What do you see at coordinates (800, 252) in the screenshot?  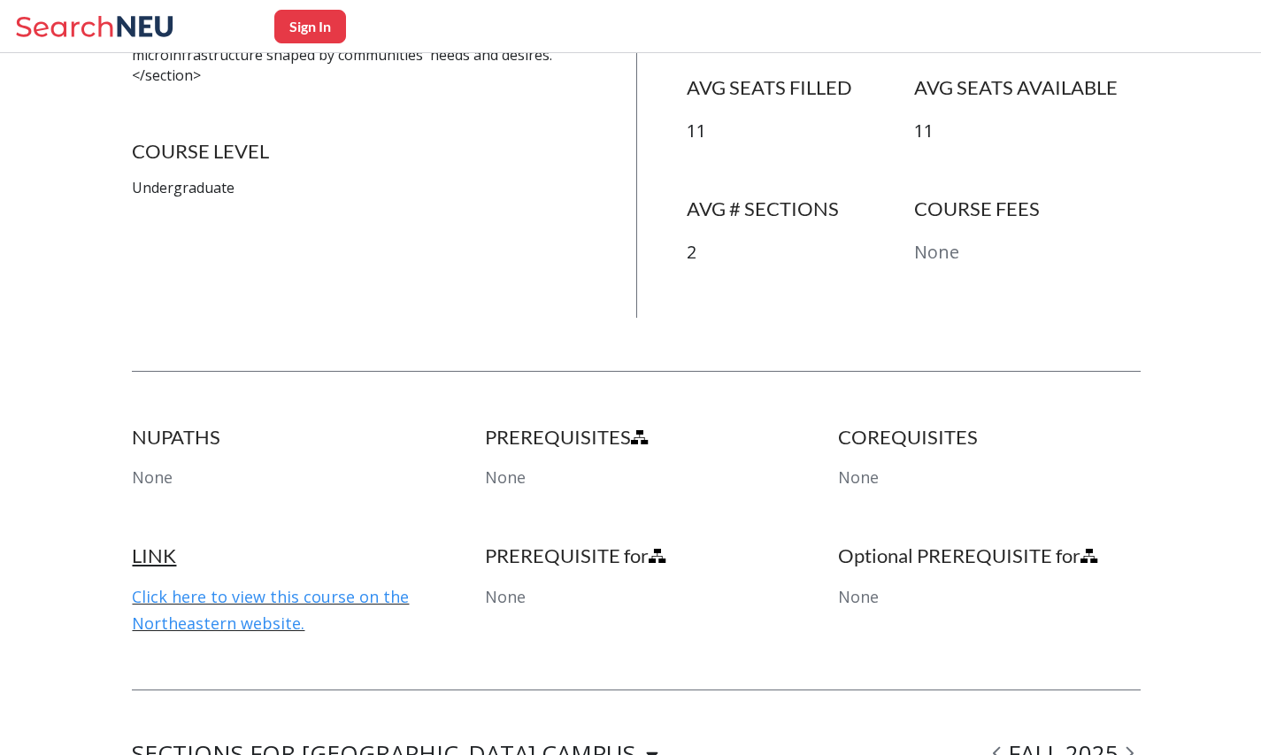 I see `p: 2` at bounding box center [800, 252].